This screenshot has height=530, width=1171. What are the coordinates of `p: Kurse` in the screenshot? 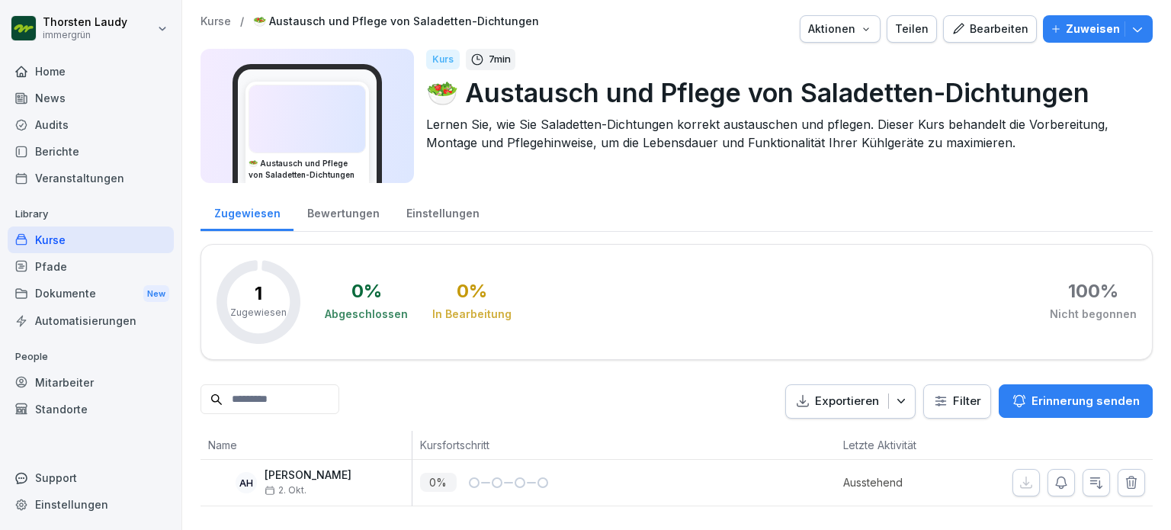 It's located at (216, 21).